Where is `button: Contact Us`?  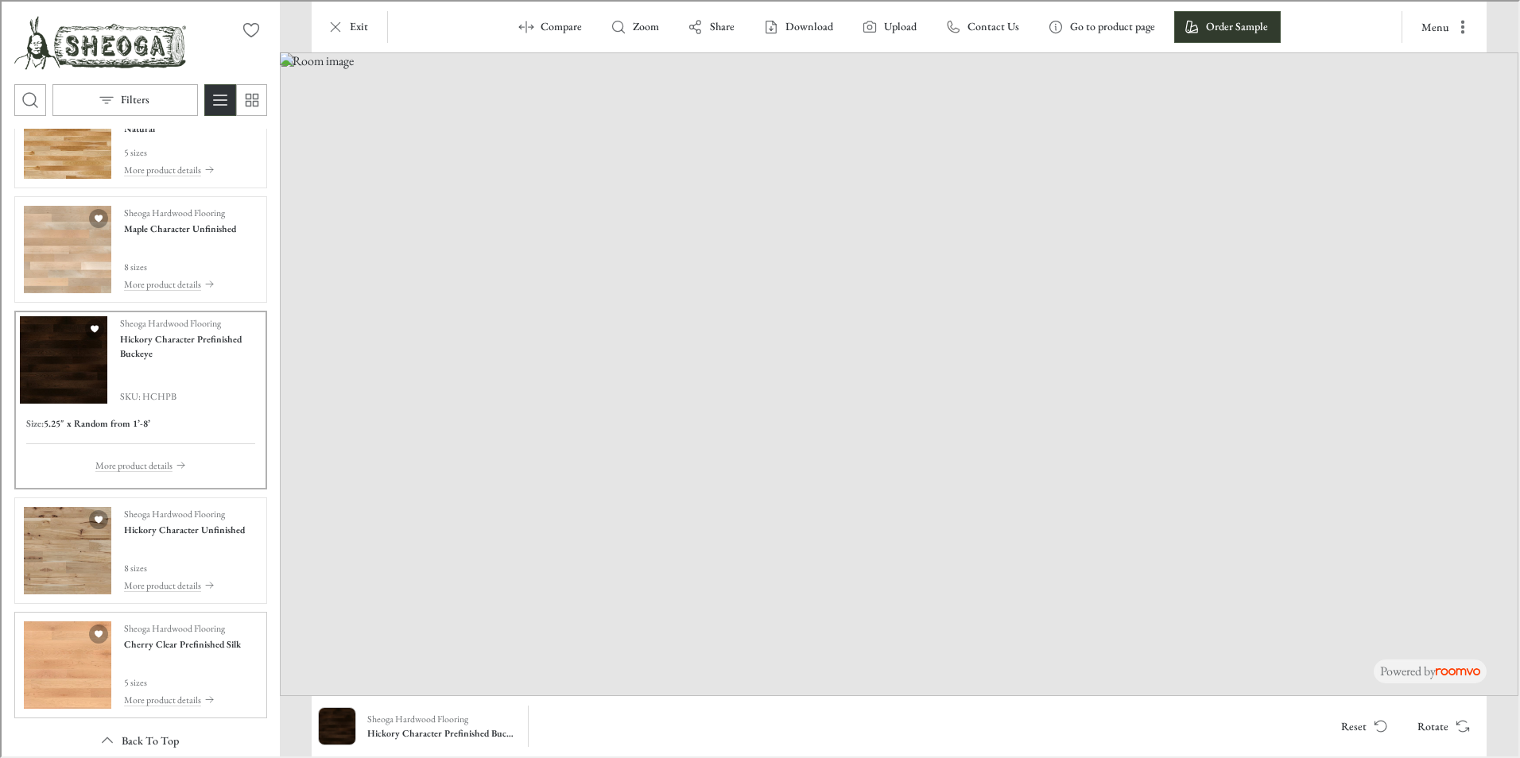
button: Contact Us is located at coordinates (982, 25).